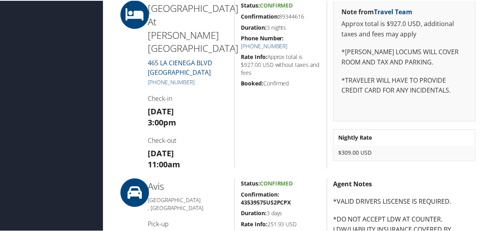 The height and width of the screenshot is (231, 486). I want to click on h5: 3 nights, so click(281, 27).